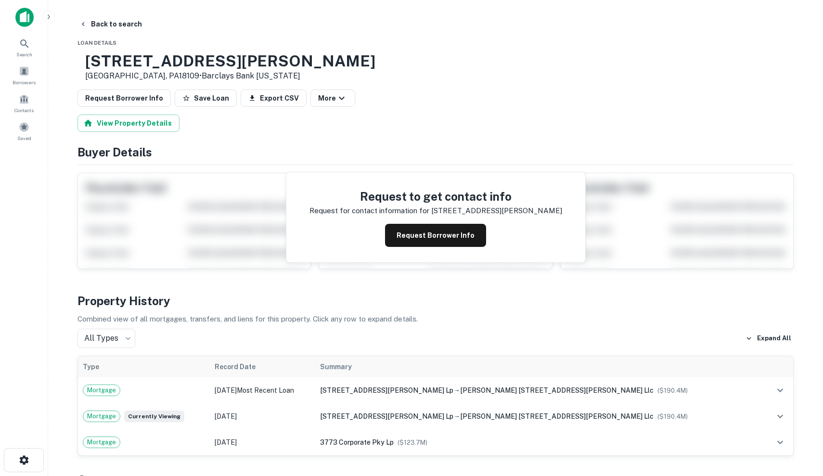  I want to click on span: Contacts, so click(24, 110).